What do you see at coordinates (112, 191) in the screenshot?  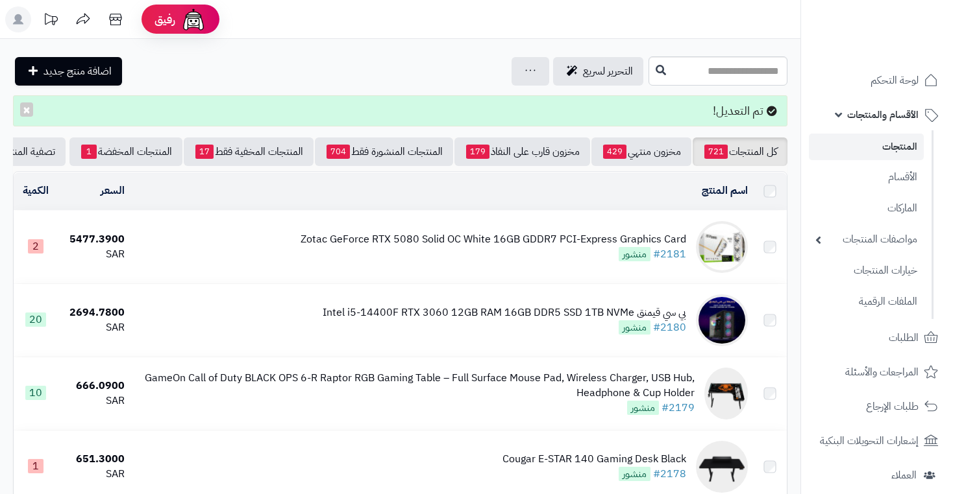 I see `a: السعر` at bounding box center [112, 191].